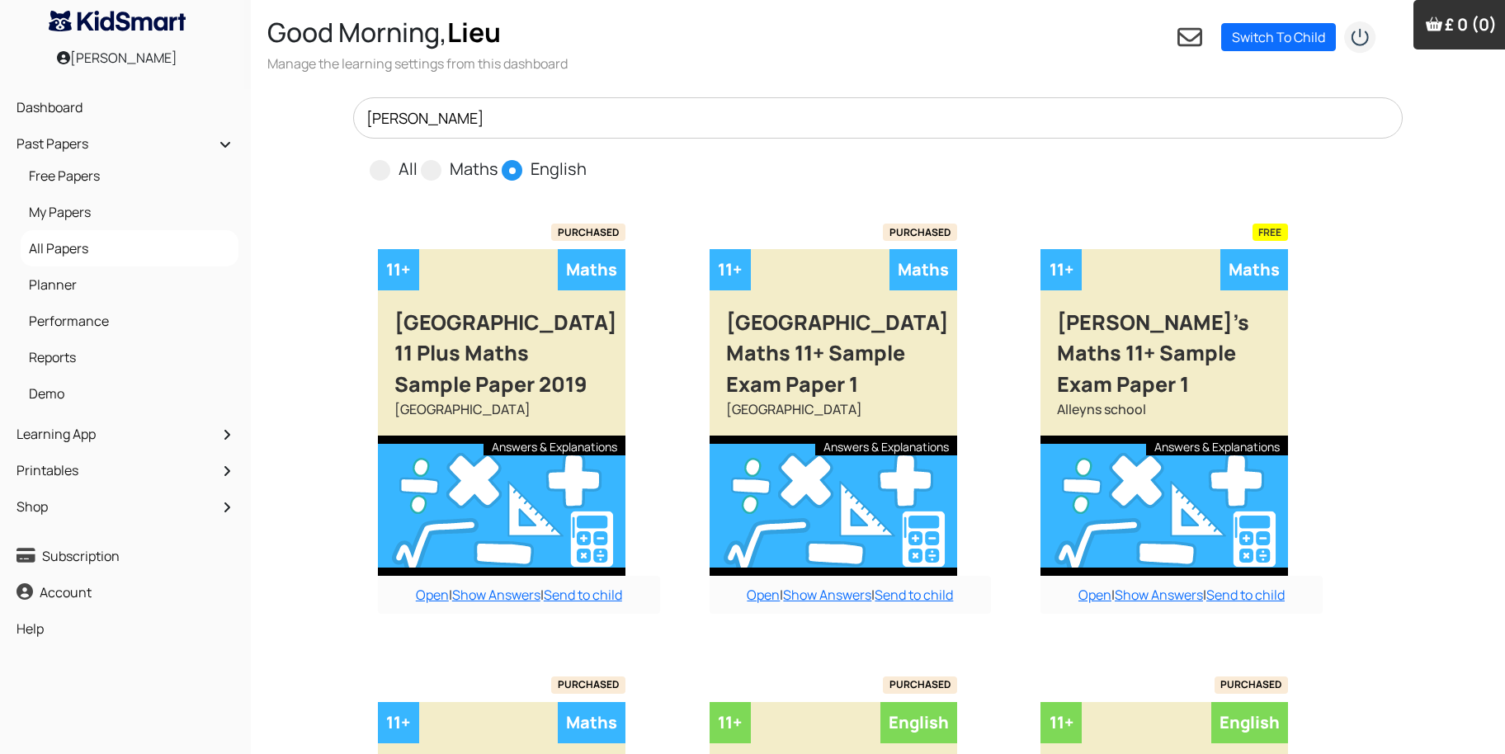  What do you see at coordinates (129, 176) in the screenshot?
I see `a: Free Papers` at bounding box center [129, 176].